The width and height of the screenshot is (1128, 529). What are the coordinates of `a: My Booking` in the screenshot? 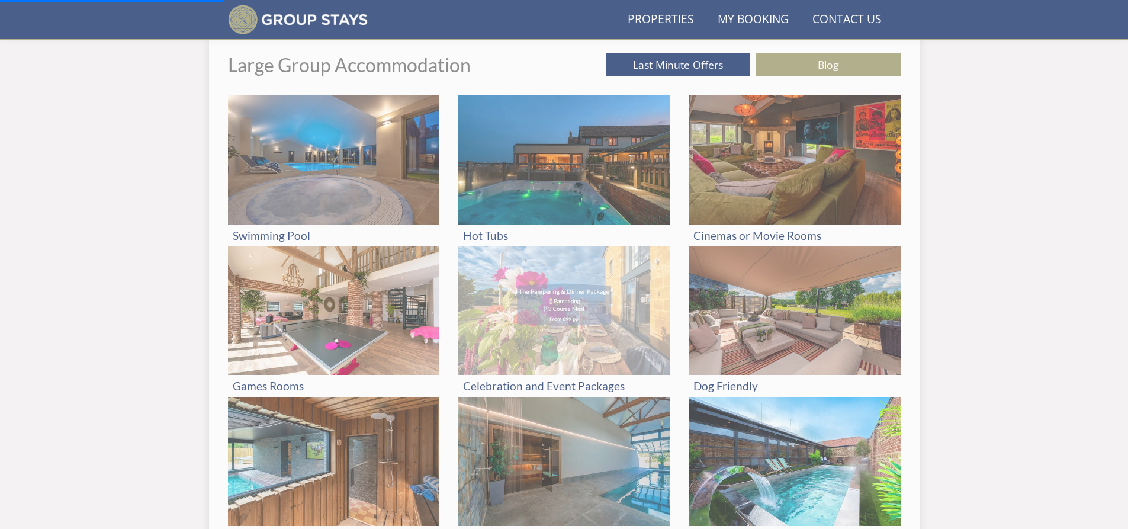 It's located at (753, 20).